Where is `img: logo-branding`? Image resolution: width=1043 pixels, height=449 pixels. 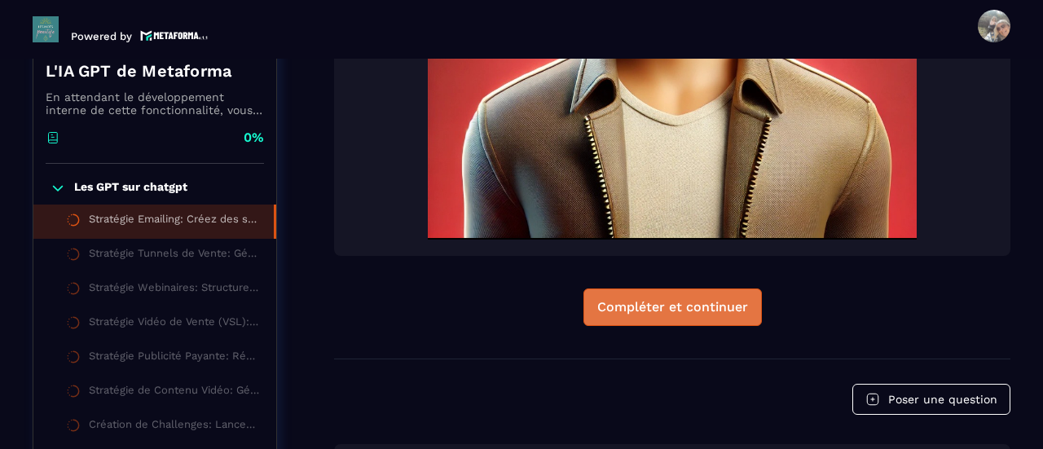 img: logo-branding is located at coordinates (46, 29).